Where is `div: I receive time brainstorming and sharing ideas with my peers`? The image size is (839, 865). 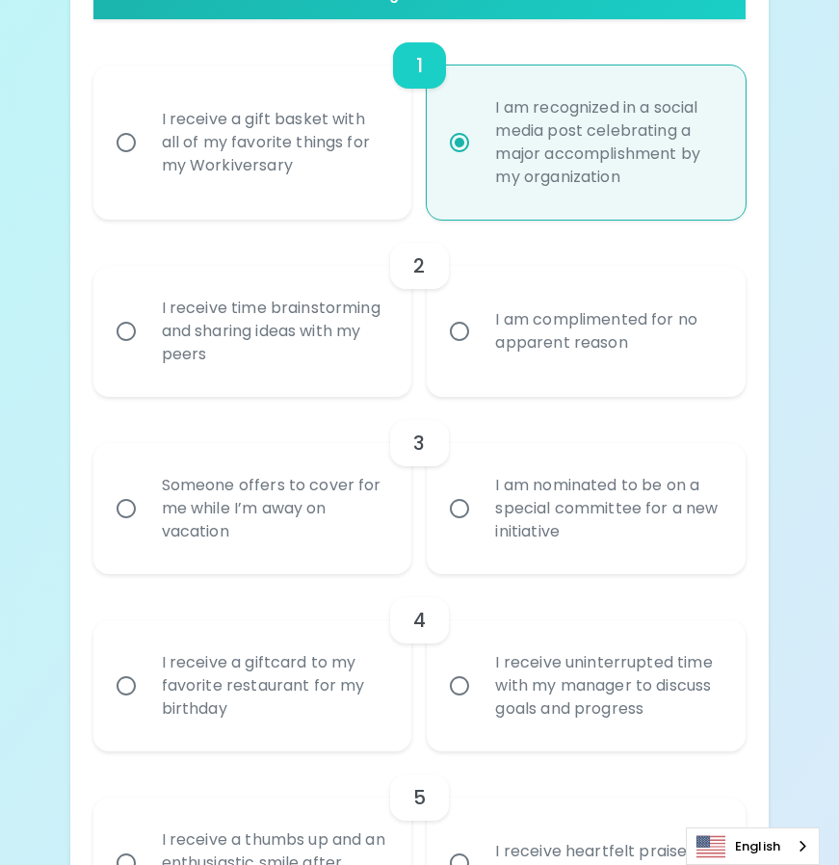 div: I receive time brainstorming and sharing ideas with my peers is located at coordinates (273, 331).